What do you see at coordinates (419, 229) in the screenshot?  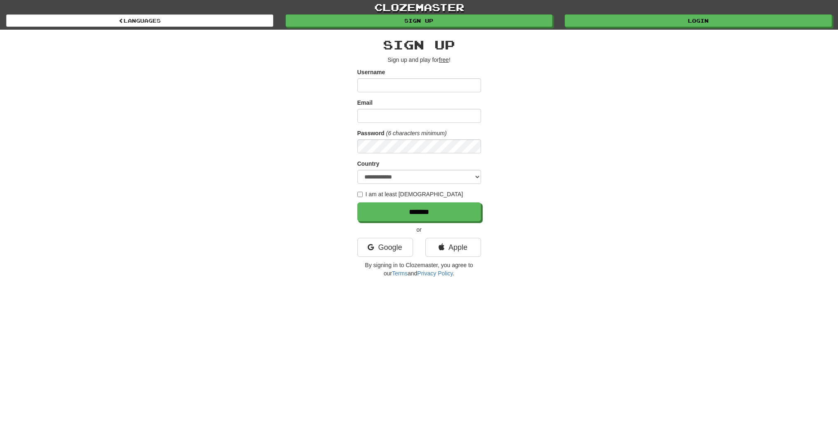 I see `p: or` at bounding box center [419, 229].